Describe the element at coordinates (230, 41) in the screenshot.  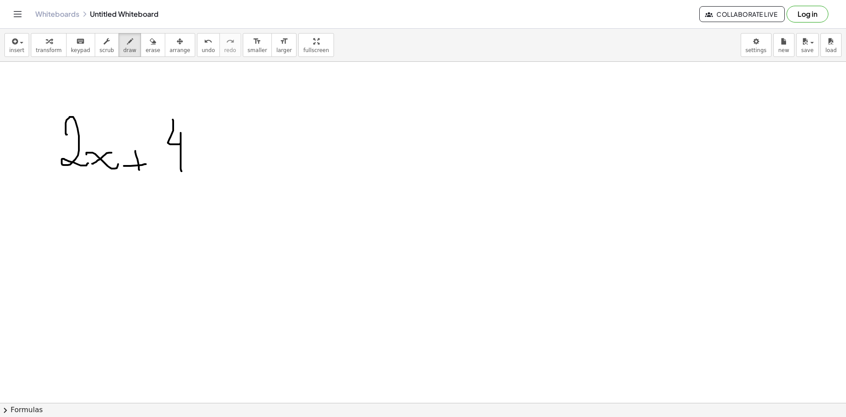
I see `i: redo` at that location.